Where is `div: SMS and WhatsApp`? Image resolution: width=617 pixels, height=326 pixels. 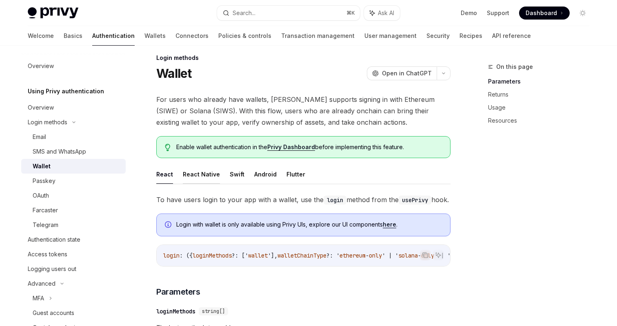 div: SMS and WhatsApp is located at coordinates (59, 152).